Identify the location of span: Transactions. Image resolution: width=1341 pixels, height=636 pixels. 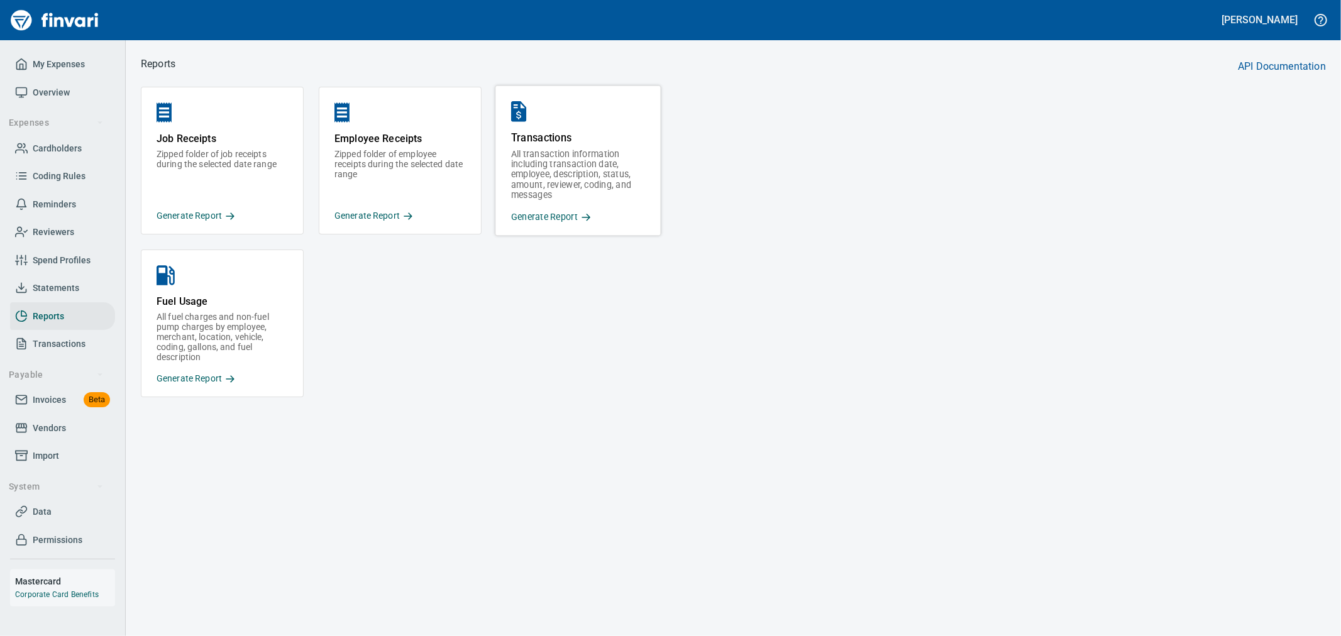
(59, 344).